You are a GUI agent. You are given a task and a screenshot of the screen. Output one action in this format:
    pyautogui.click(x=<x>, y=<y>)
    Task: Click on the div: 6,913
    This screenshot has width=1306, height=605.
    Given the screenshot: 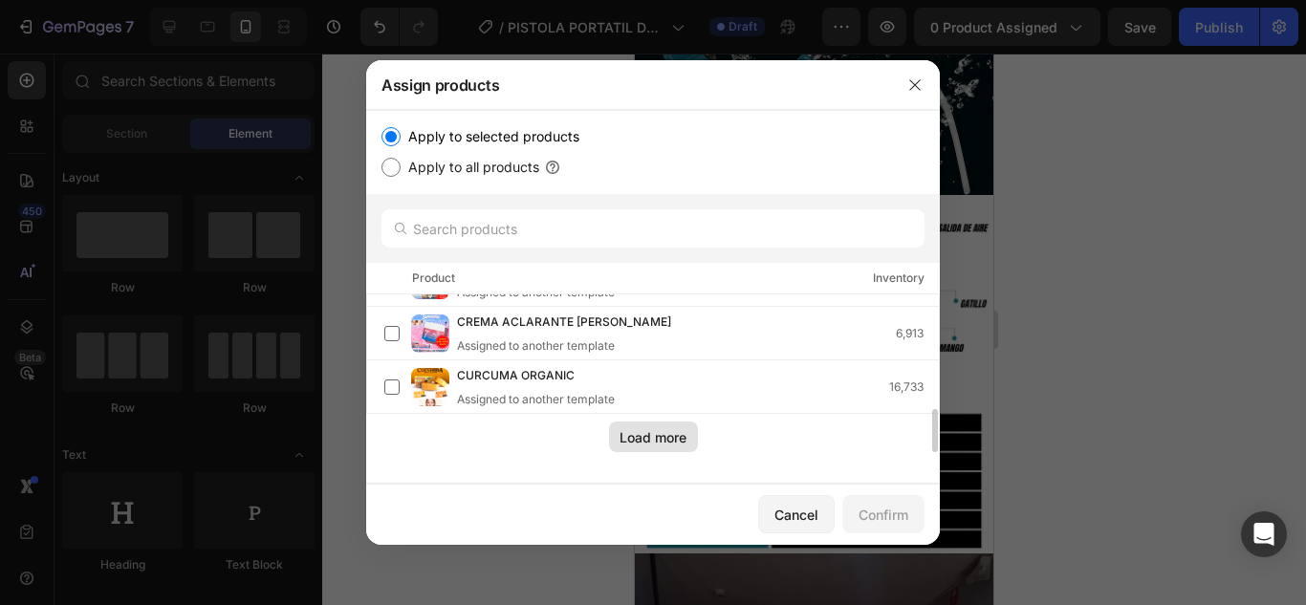 What is the action you would take?
    pyautogui.click(x=917, y=334)
    